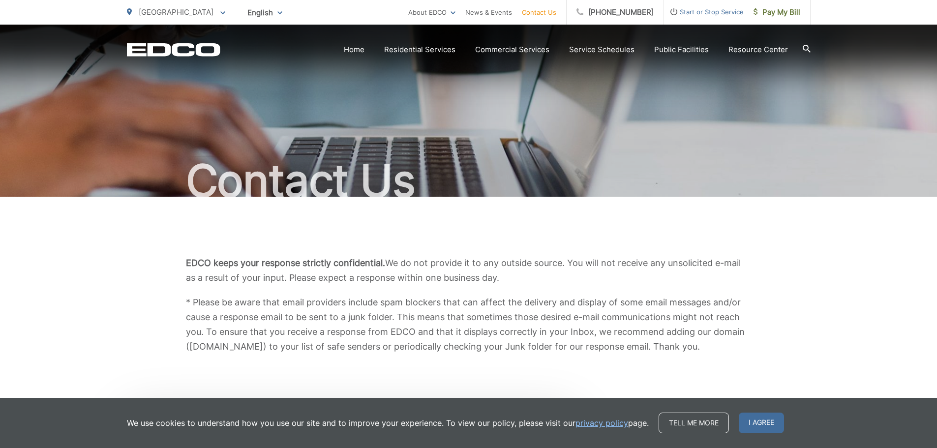 The height and width of the screenshot is (448, 937). I want to click on a: About EDCO, so click(432, 12).